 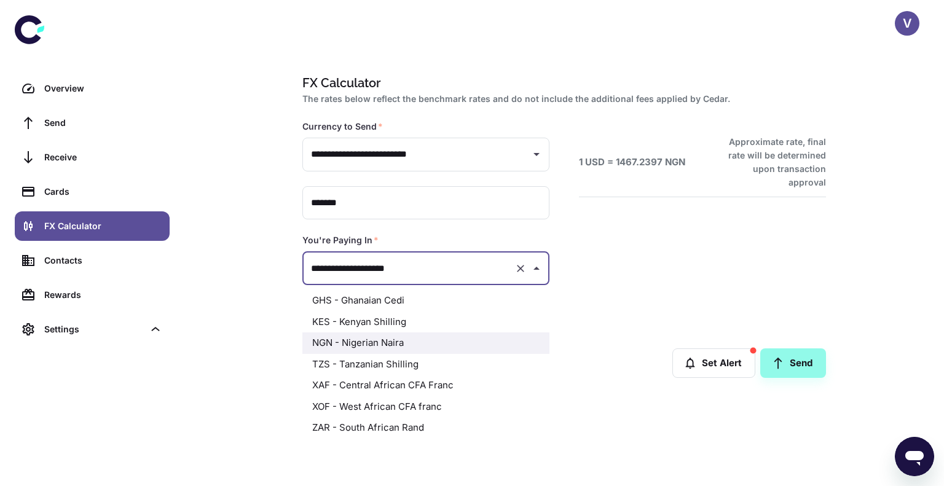 I want to click on div: Cards, so click(x=103, y=192).